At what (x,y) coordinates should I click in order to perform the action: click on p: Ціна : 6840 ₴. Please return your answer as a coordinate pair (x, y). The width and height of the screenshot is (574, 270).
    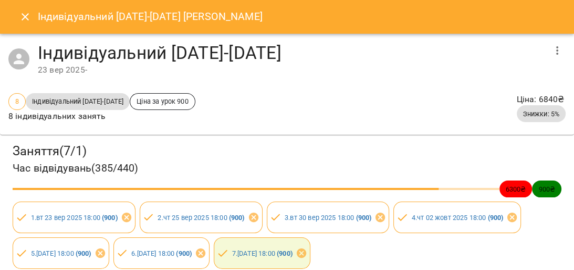
    Looking at the image, I should click on (541, 99).